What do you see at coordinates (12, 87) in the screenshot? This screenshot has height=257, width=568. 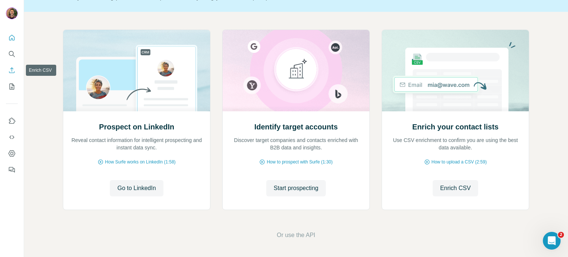 I see `button: My lists` at bounding box center [12, 87].